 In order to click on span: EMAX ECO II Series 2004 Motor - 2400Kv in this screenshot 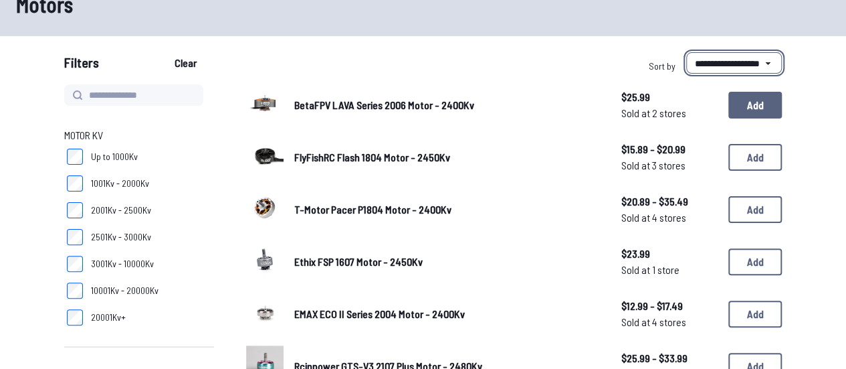, I will do `click(379, 313)`.